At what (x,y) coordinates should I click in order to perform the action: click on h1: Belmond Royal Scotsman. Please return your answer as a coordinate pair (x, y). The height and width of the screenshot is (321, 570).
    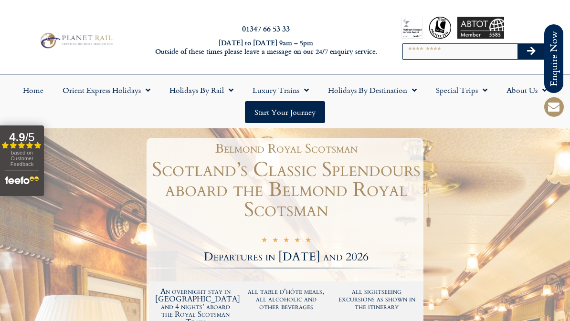
    Looking at the image, I should click on (286, 149).